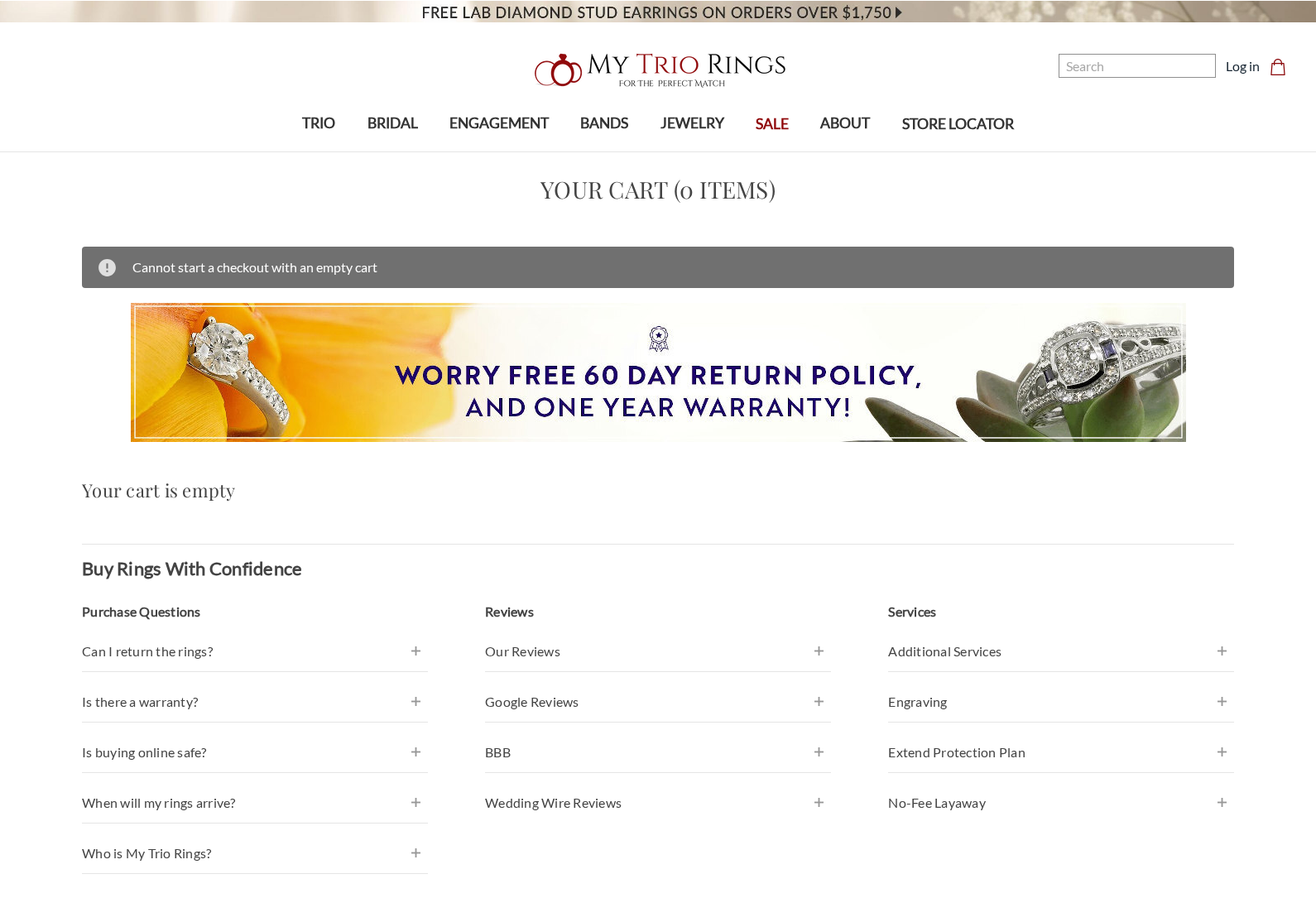 This screenshot has width=1316, height=898. What do you see at coordinates (658, 372) in the screenshot?
I see `a: Worry Free 60 Day Return Policy` at bounding box center [658, 372].